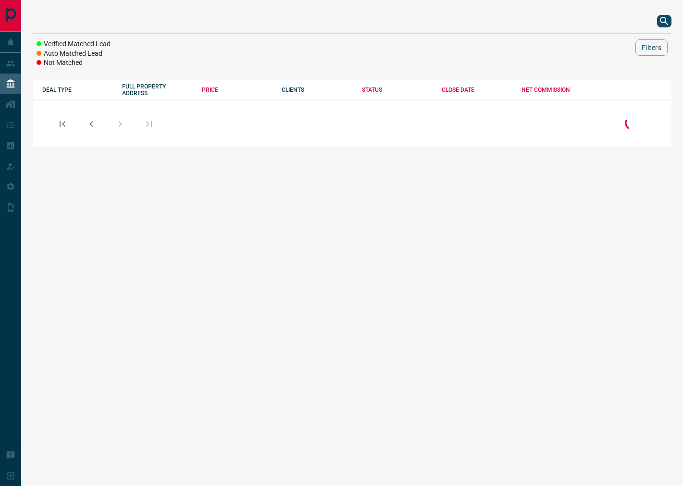 The width and height of the screenshot is (683, 486). What do you see at coordinates (477, 90) in the screenshot?
I see `div: CLOSE DATE` at bounding box center [477, 90].